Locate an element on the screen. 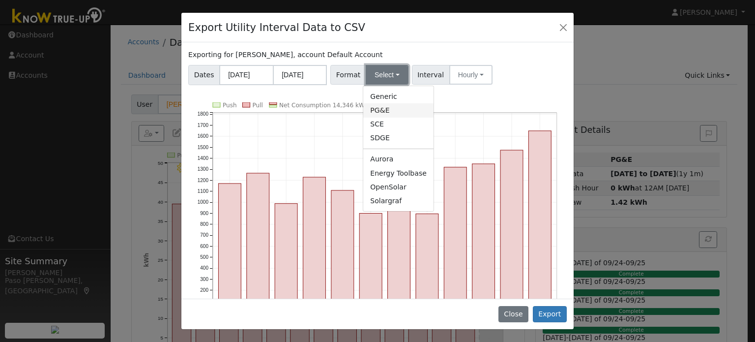  text: Push is located at coordinates (230, 105).